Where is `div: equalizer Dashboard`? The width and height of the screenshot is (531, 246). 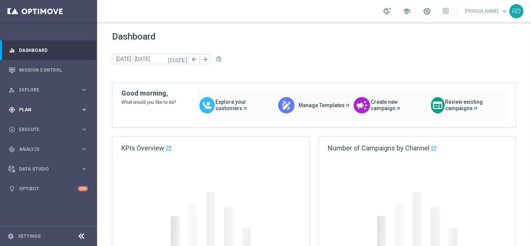
div: equalizer Dashboard is located at coordinates (48, 50).